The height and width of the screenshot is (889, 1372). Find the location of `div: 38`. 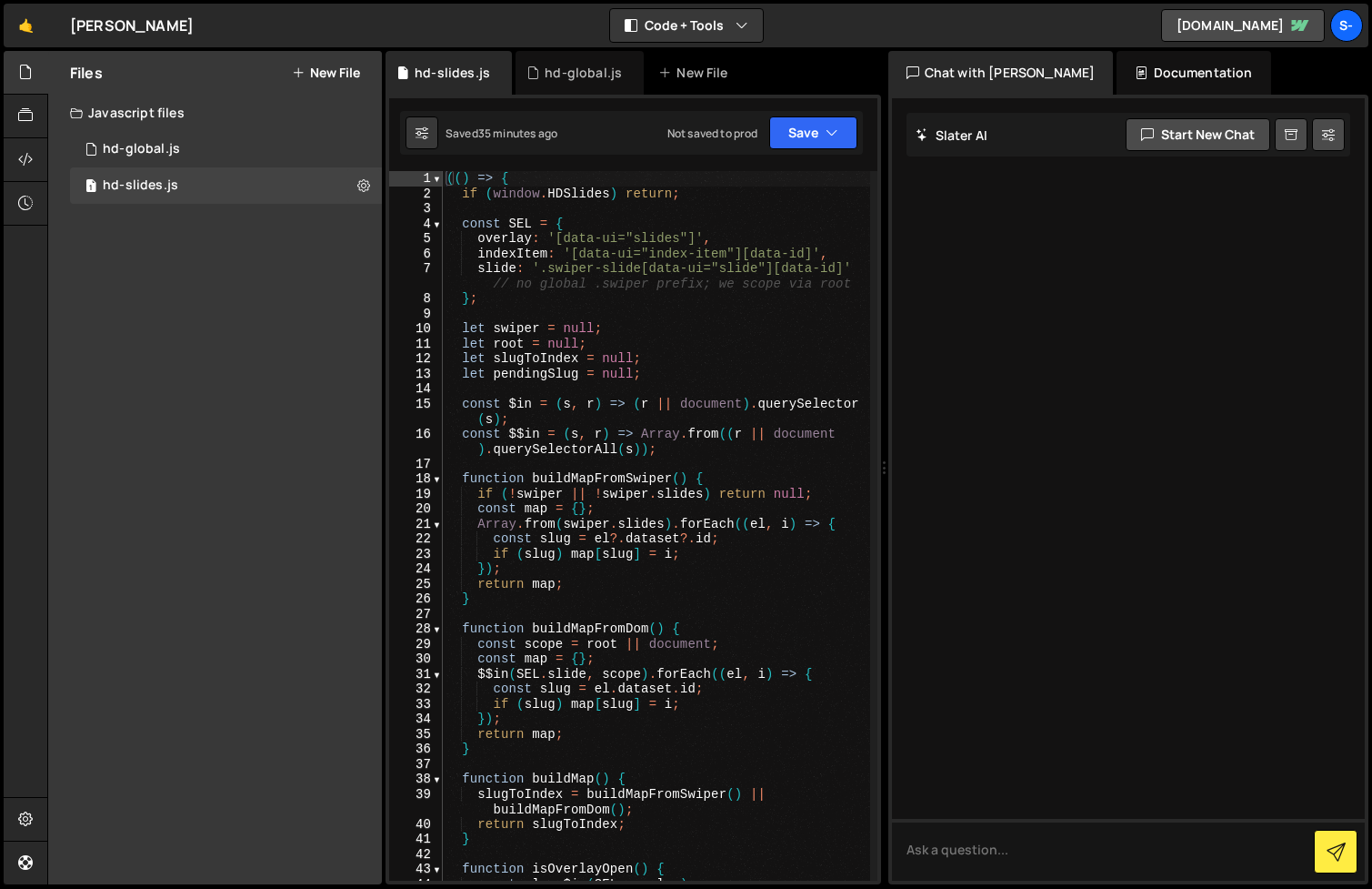

div: 38 is located at coordinates (415, 778).